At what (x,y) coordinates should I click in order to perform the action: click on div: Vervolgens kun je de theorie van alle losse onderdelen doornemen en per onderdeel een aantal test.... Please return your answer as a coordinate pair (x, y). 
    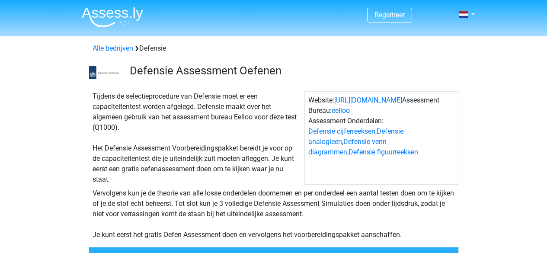
    Looking at the image, I should click on (274, 214).